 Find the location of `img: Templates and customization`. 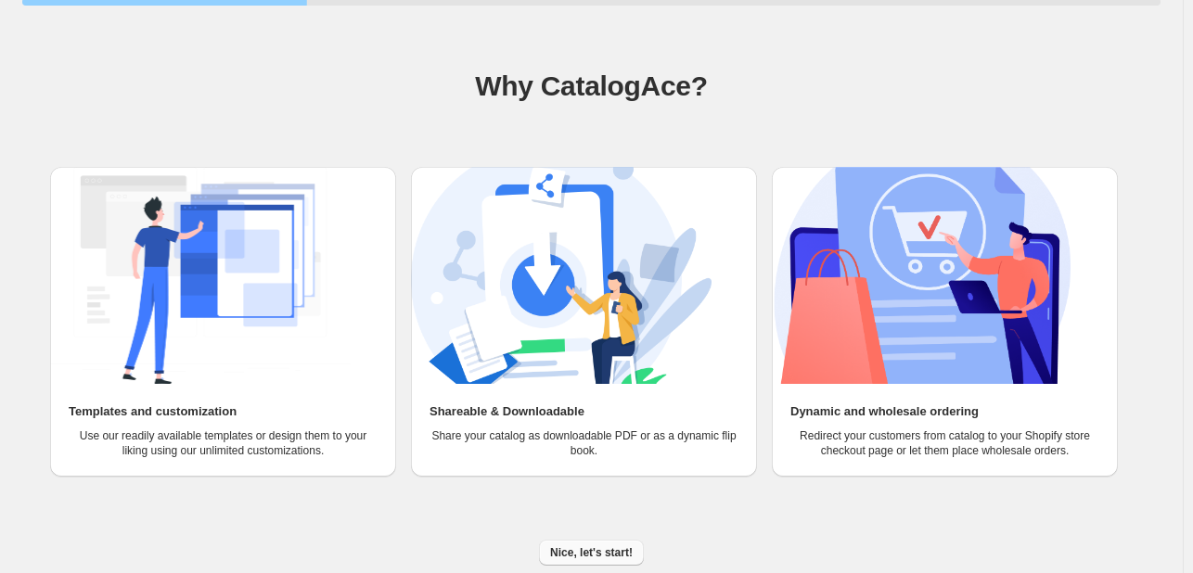

img: Templates and customization is located at coordinates (200, 276).